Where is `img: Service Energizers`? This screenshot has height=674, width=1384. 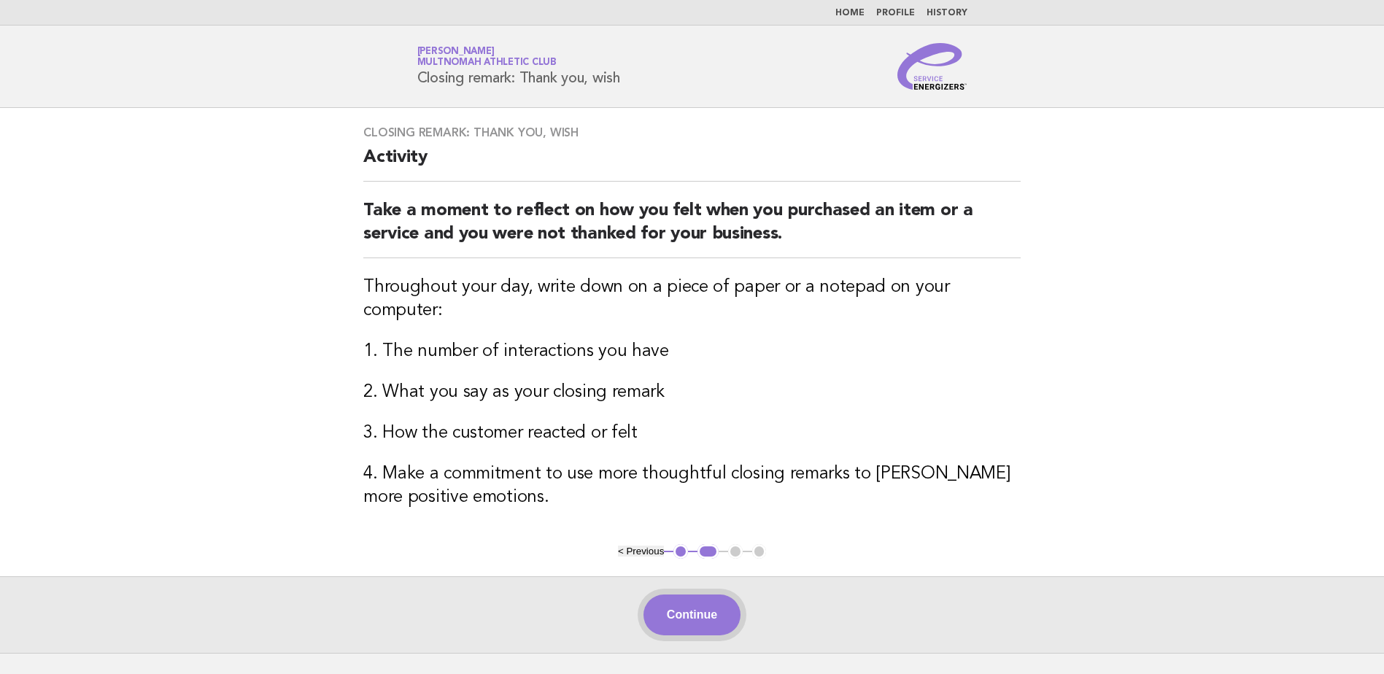
img: Service Energizers is located at coordinates (932, 66).